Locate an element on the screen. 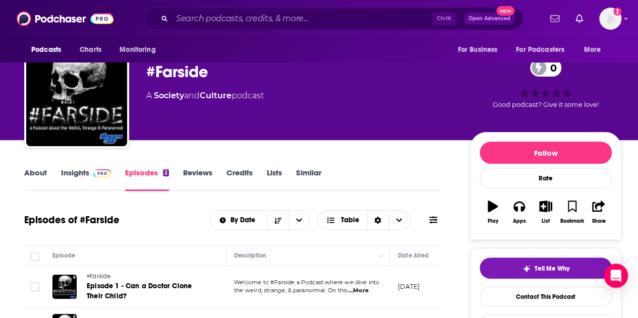 Image resolution: width=638 pixels, height=318 pixels. span: Ctrl K is located at coordinates (444, 19).